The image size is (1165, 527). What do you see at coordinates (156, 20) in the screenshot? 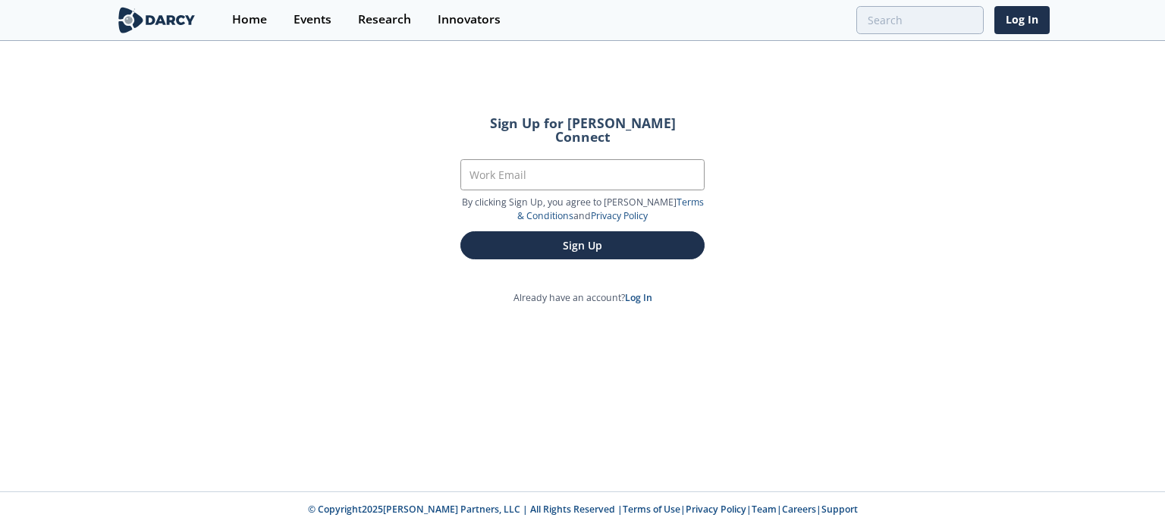
I see `img: logo-wide.svg` at bounding box center [156, 20].